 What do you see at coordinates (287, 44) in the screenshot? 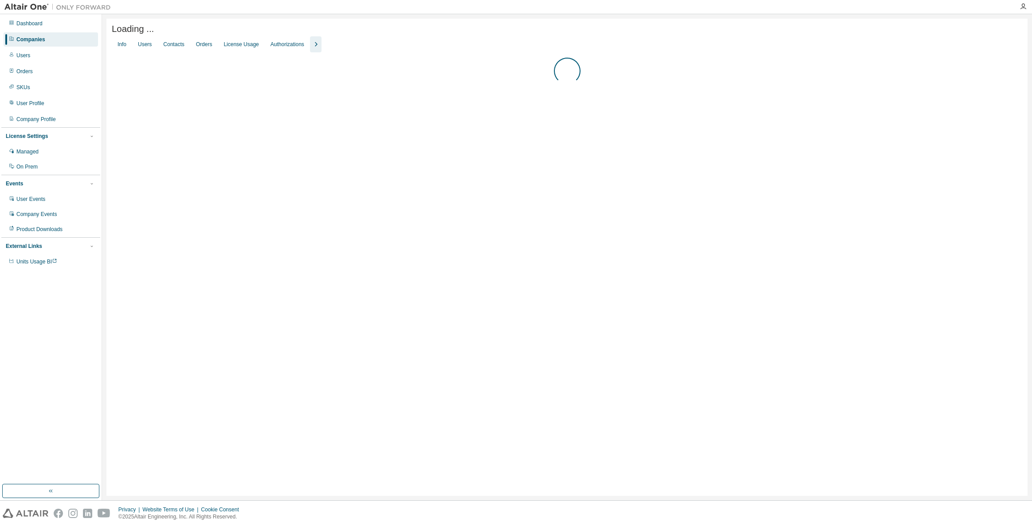
I see `div: Authorizations` at bounding box center [287, 44].